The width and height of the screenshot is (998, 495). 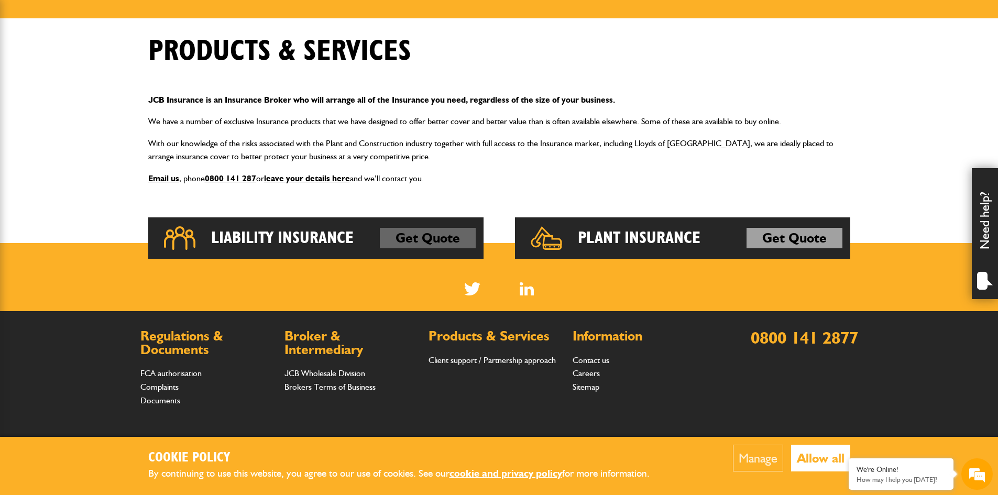 I want to click on a: Twitter, so click(x=472, y=289).